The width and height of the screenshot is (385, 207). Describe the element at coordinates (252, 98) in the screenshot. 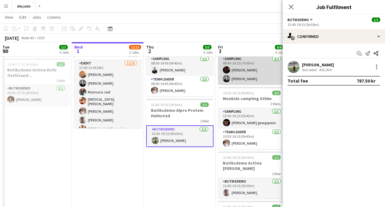

I see `h3: Monkids sampling Sthlm` at that location.